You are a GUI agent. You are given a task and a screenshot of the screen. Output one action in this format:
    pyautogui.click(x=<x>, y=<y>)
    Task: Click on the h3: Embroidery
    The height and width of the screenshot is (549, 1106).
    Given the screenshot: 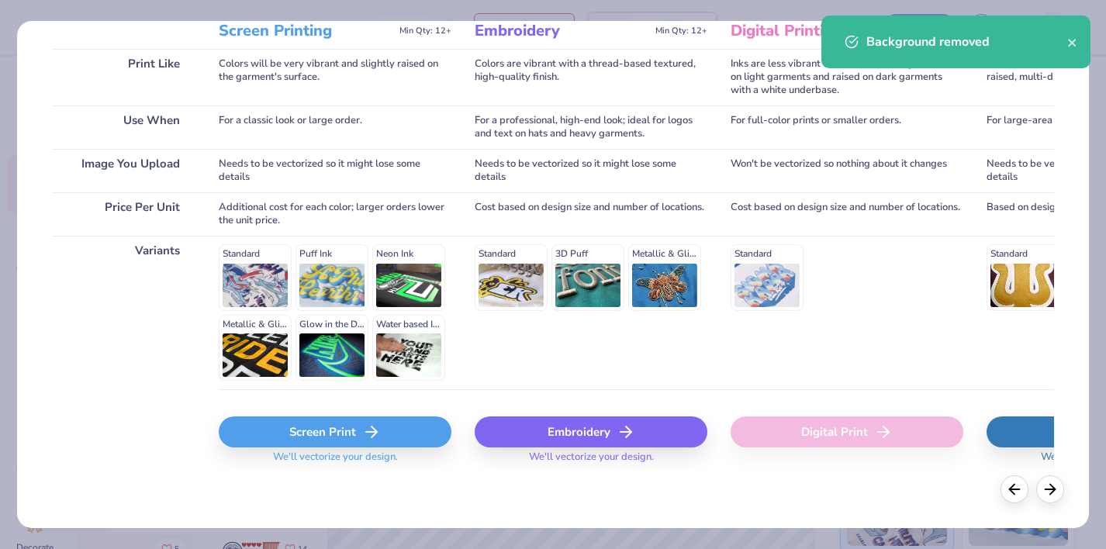 What is the action you would take?
    pyautogui.click(x=562, y=31)
    